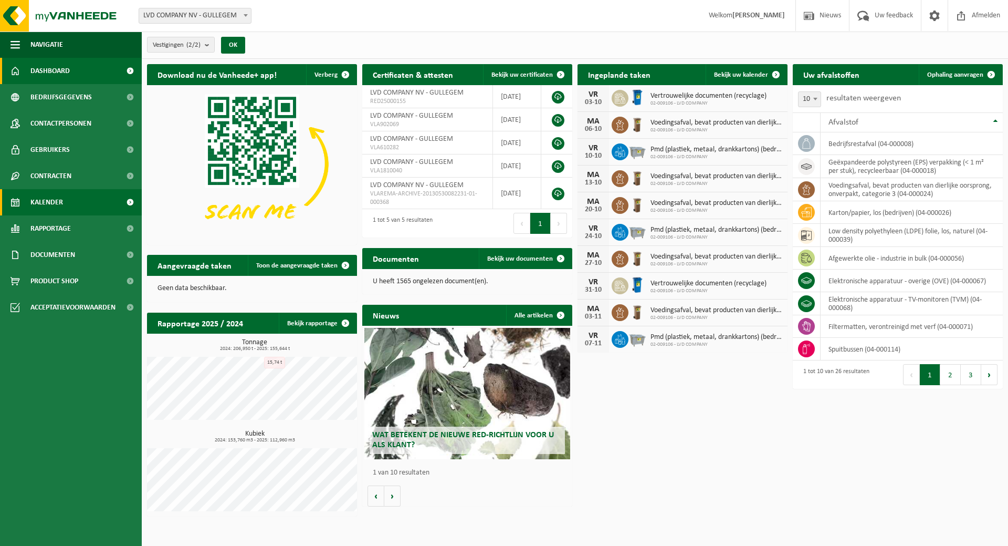 This screenshot has width=1008, height=546. I want to click on span: RED25000155, so click(428, 101).